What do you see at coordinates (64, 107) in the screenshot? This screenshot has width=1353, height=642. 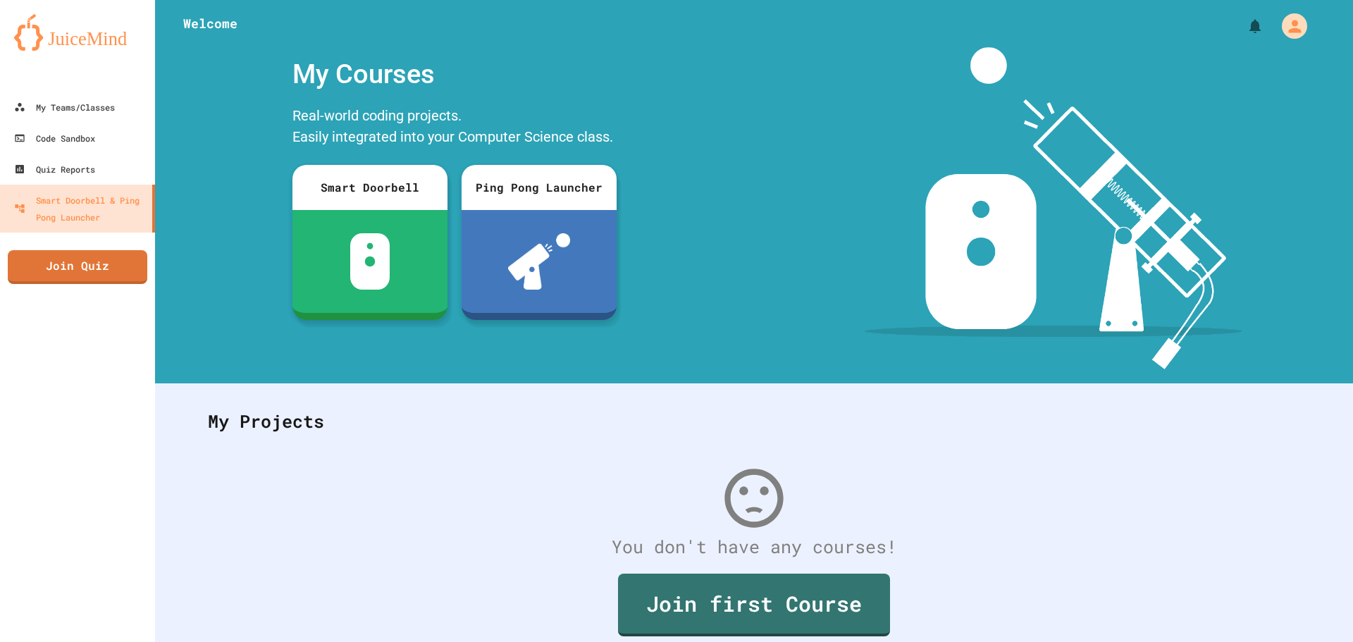 I see `div: My Teams/Classes` at bounding box center [64, 107].